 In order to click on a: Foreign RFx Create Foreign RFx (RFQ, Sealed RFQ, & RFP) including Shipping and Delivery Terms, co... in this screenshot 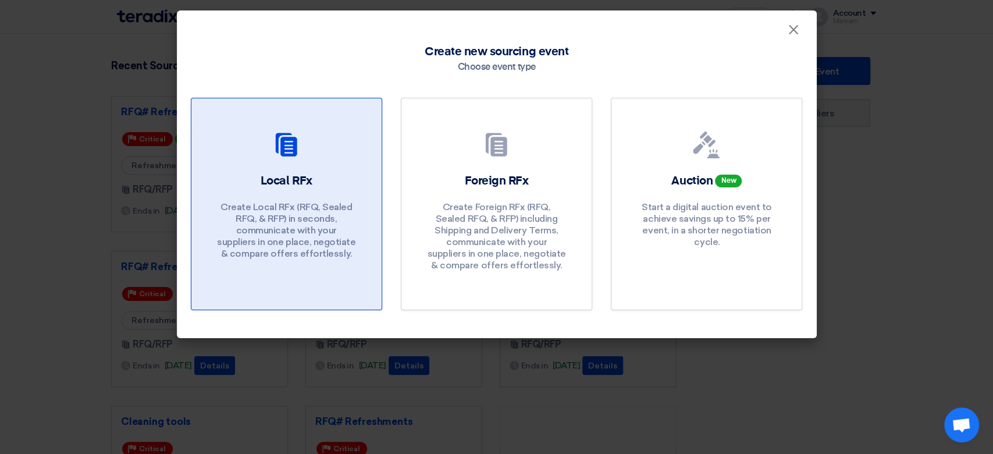, I will do `click(496, 204)`.